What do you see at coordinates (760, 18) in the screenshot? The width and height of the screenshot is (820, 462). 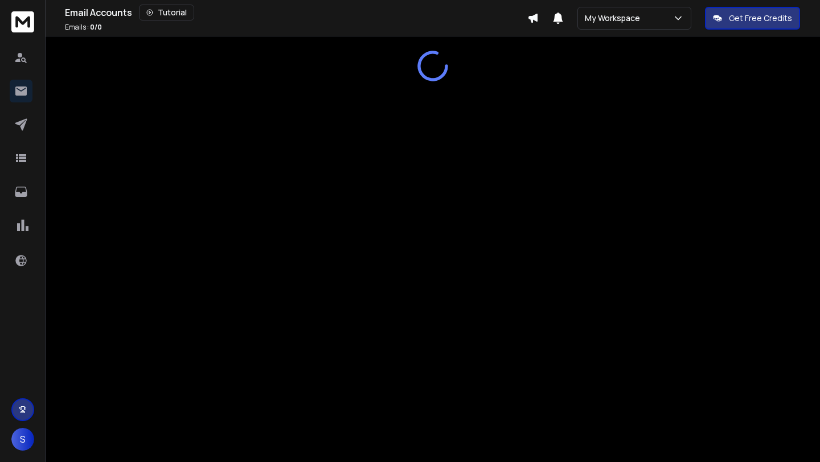 I see `p: Get Free Credits` at bounding box center [760, 18].